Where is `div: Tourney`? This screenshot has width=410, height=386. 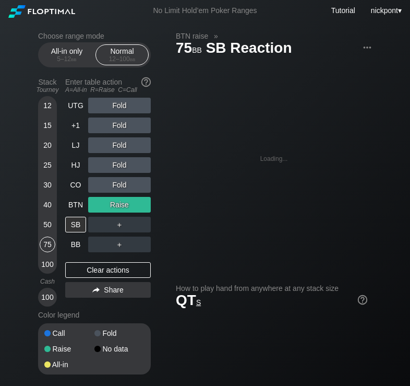 div: Tourney is located at coordinates (47, 90).